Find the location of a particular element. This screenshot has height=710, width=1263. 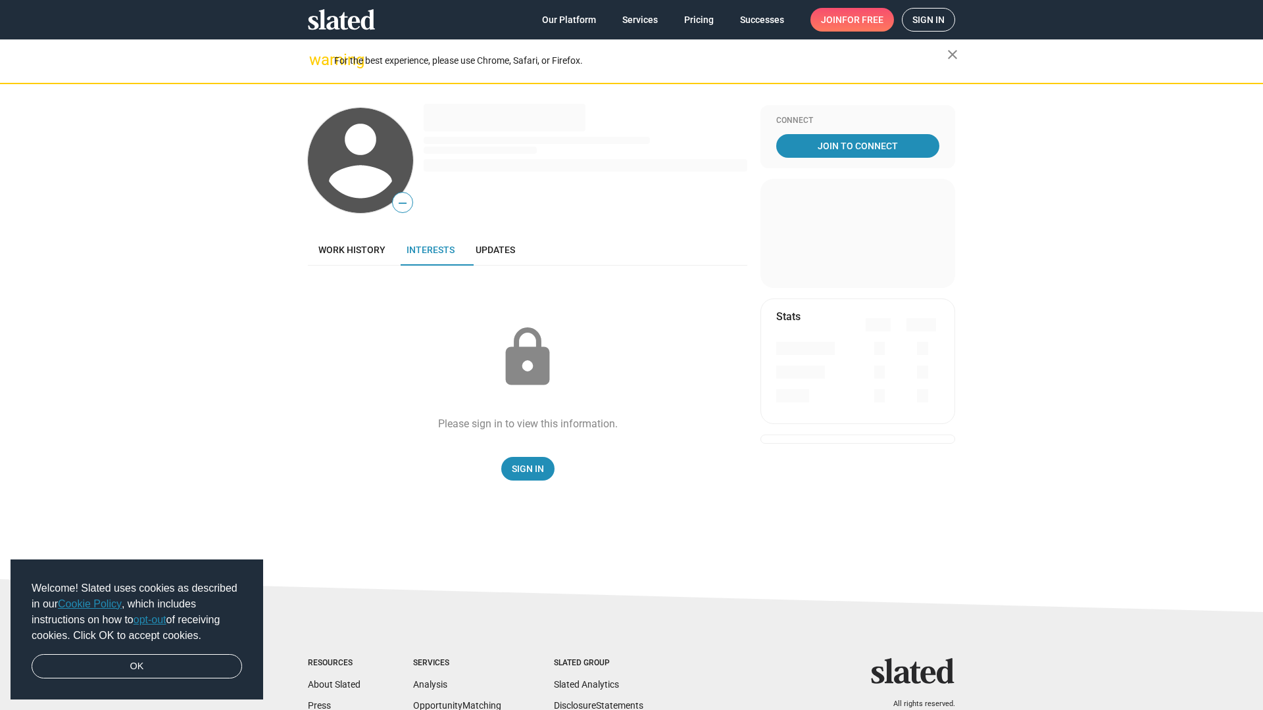

div: Please sign in to view this information. is located at coordinates (527, 424).